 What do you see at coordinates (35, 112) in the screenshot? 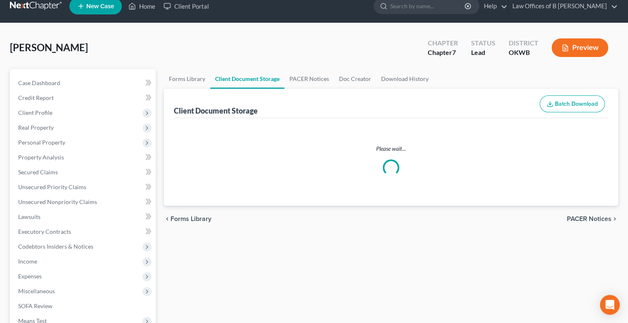
I see `span: Client Profile` at bounding box center [35, 112].